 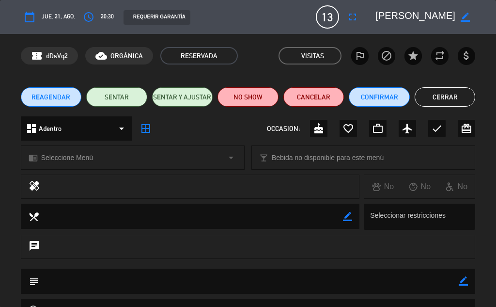 What do you see at coordinates (33, 158) in the screenshot?
I see `i: chrome_reader_mode` at bounding box center [33, 158].